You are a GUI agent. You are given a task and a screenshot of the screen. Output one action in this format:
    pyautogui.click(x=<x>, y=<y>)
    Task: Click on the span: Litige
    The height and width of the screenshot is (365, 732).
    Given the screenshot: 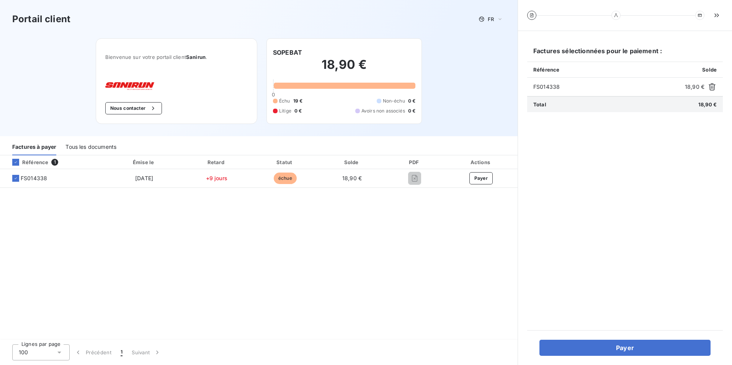 What is the action you would take?
    pyautogui.click(x=285, y=111)
    